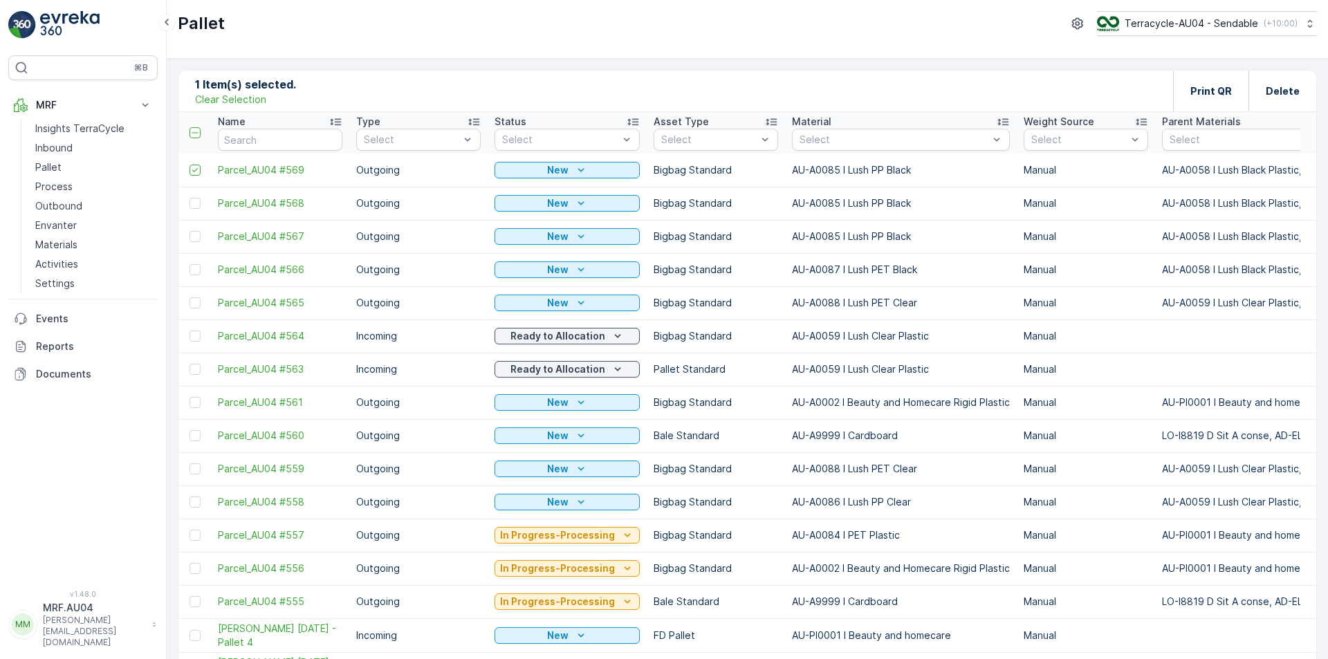 The width and height of the screenshot is (1328, 659). I want to click on a: Parcel_AU04 #557, so click(280, 535).